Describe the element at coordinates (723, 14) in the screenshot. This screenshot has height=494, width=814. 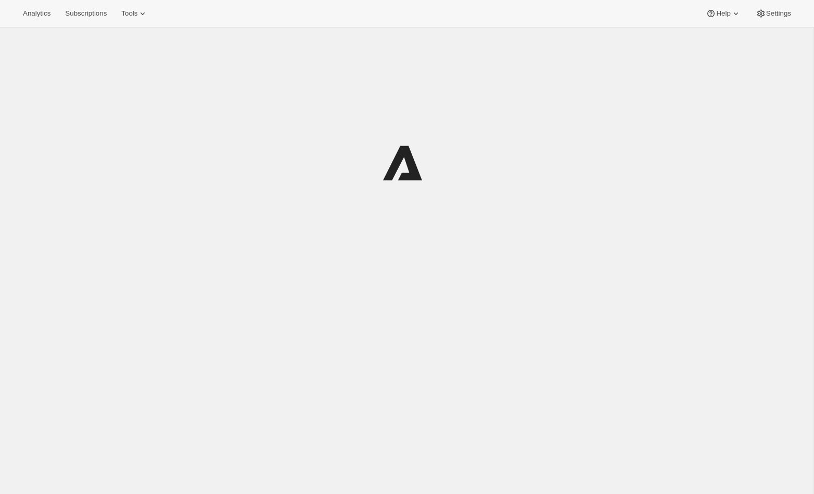
I see `button: Help` at that location.